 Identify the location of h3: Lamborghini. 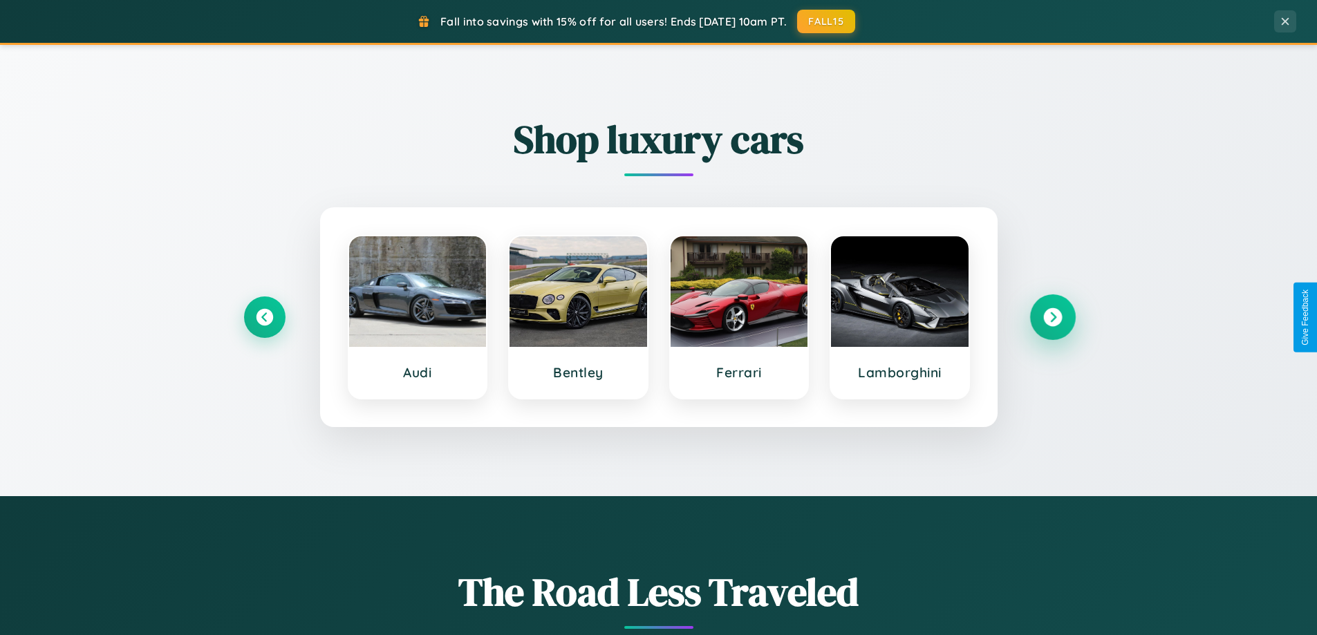
(899, 373).